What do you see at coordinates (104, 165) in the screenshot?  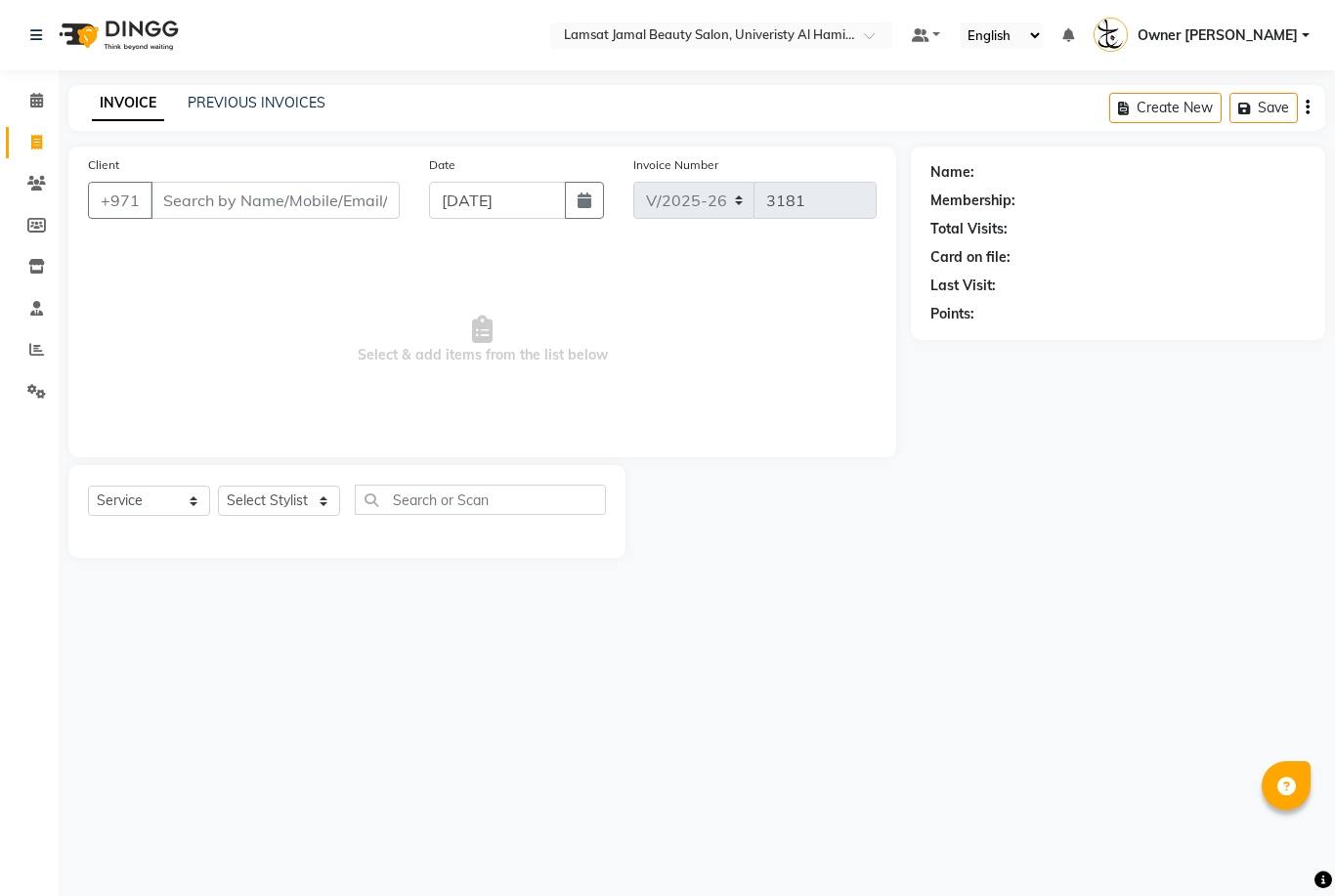 I see `label: Client` at bounding box center [104, 165].